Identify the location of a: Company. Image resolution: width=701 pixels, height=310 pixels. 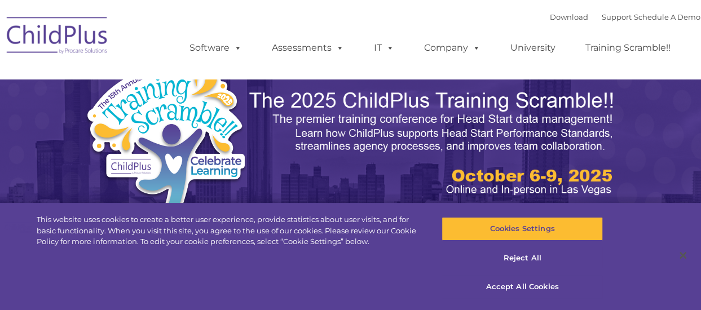
(452, 48).